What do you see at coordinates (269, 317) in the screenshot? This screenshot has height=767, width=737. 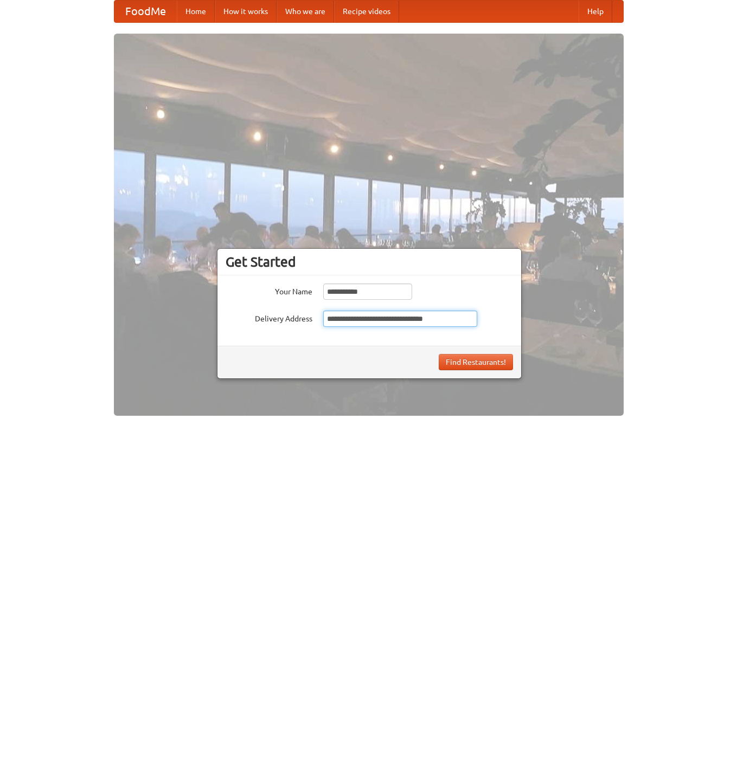 I see `label: Delivery Address` at bounding box center [269, 317].